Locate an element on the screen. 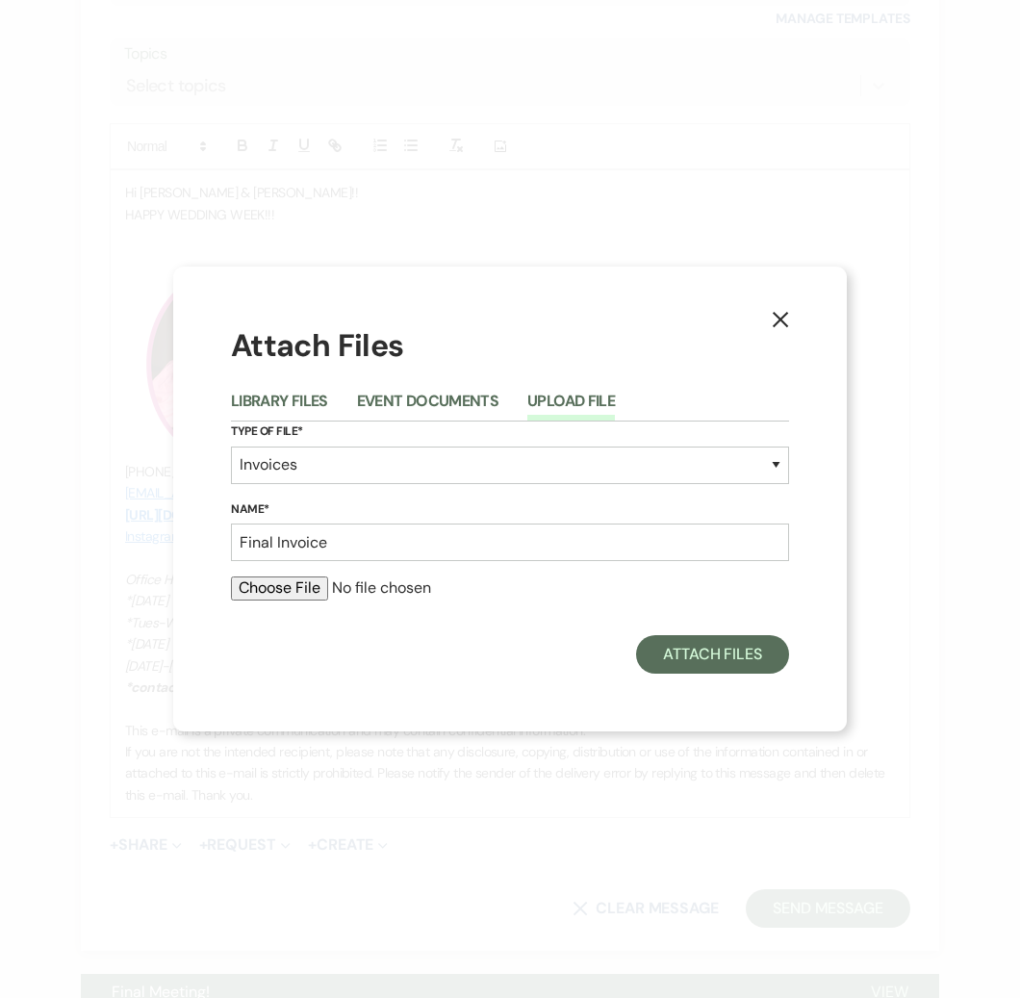 The image size is (1020, 998). button: Attach Files is located at coordinates (712, 654).